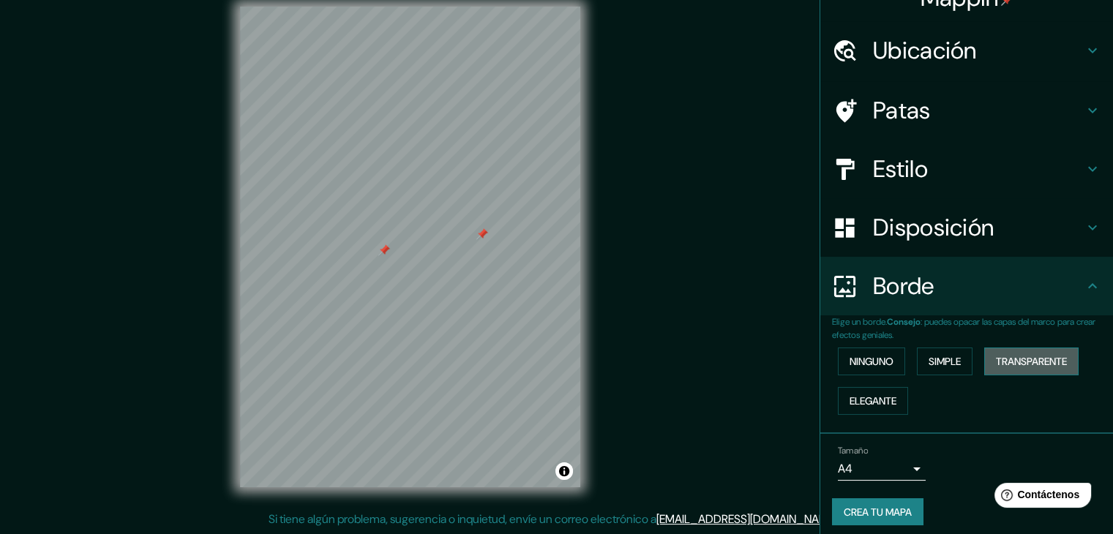 The height and width of the screenshot is (534, 1113). Describe the element at coordinates (925, 51) in the screenshot. I see `font: Ubicación` at that location.